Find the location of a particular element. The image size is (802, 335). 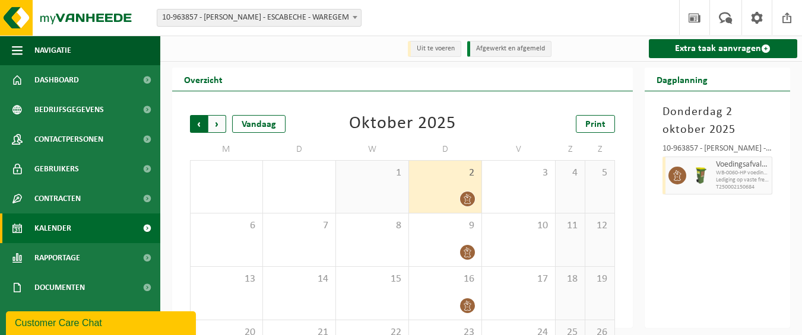

span: Contracten is located at coordinates (58, 199).